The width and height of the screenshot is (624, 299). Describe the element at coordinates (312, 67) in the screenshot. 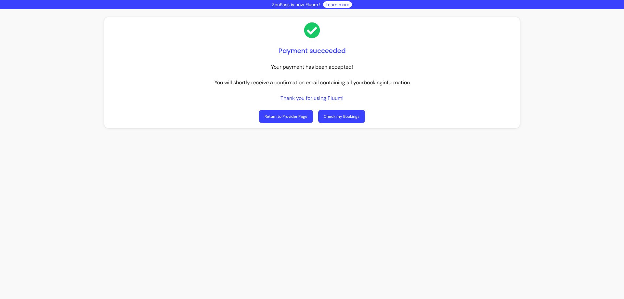

I see `p: Your payment has been accepted!` at that location.